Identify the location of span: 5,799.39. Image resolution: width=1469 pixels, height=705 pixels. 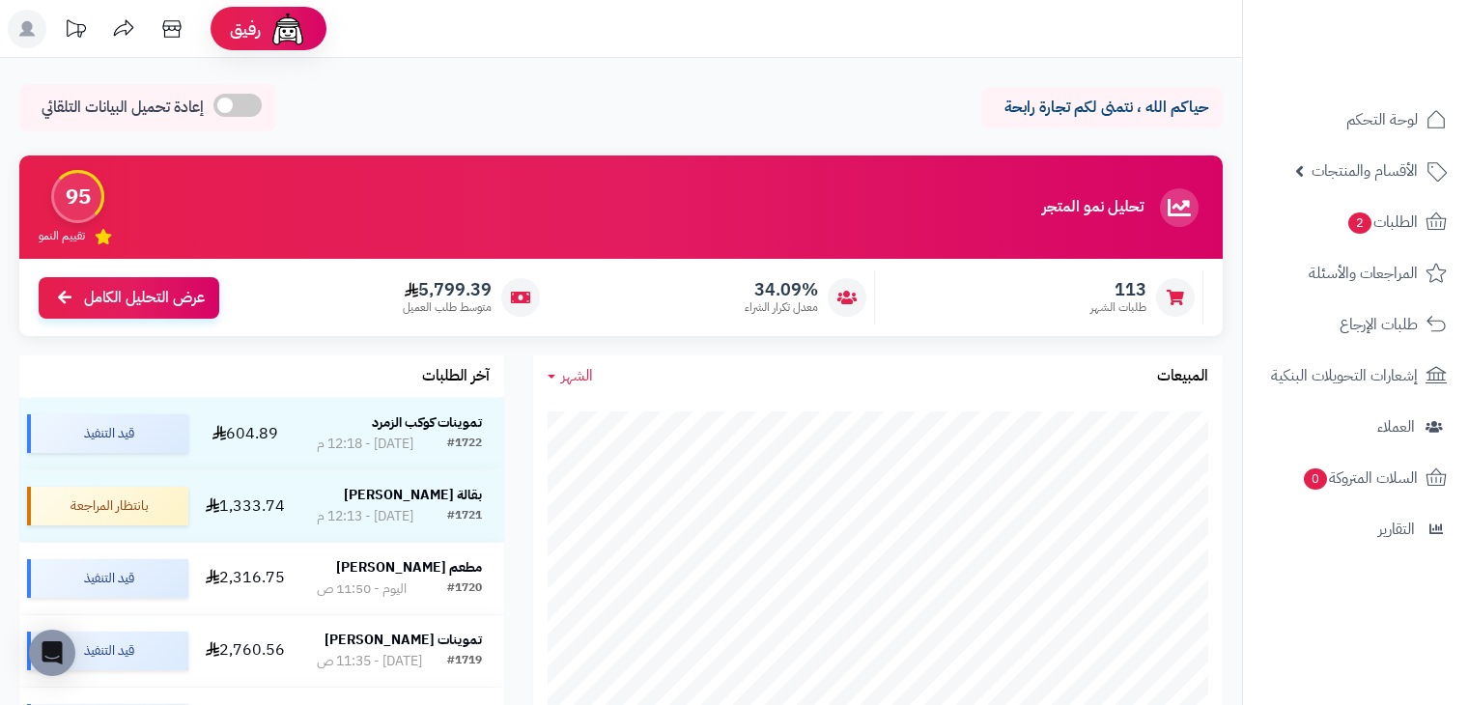
(447, 290).